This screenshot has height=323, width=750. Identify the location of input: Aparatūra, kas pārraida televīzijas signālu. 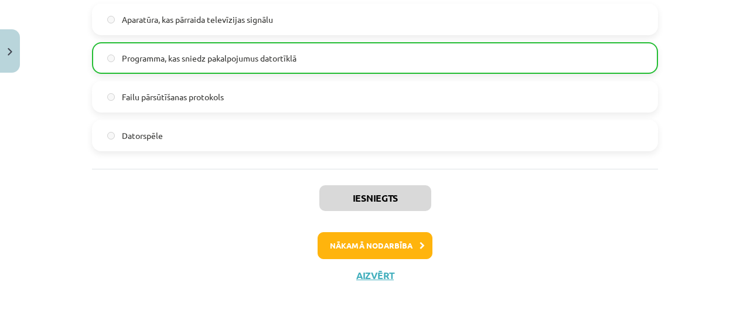
(111, 19).